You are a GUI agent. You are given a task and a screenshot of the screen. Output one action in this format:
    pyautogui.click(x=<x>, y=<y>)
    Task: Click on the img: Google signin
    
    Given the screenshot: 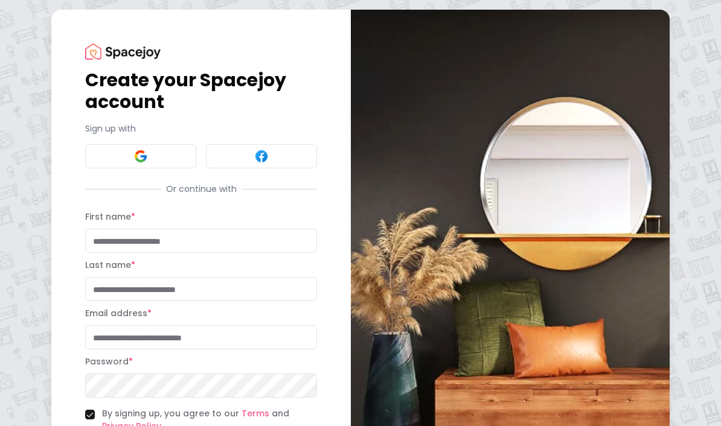 What is the action you would take?
    pyautogui.click(x=141, y=156)
    